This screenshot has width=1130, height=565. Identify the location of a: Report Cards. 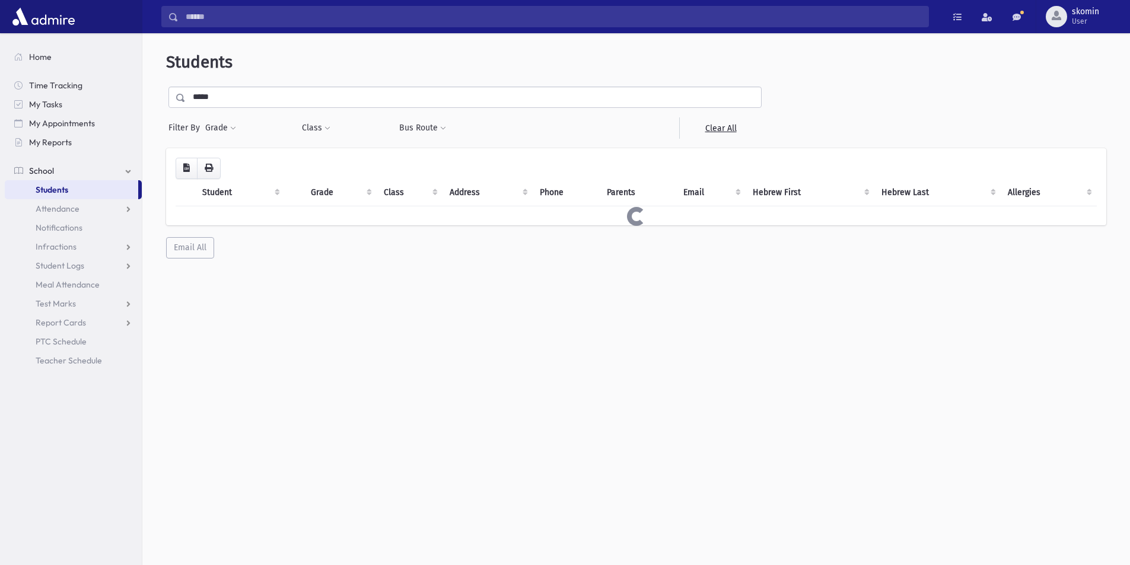
(73, 323).